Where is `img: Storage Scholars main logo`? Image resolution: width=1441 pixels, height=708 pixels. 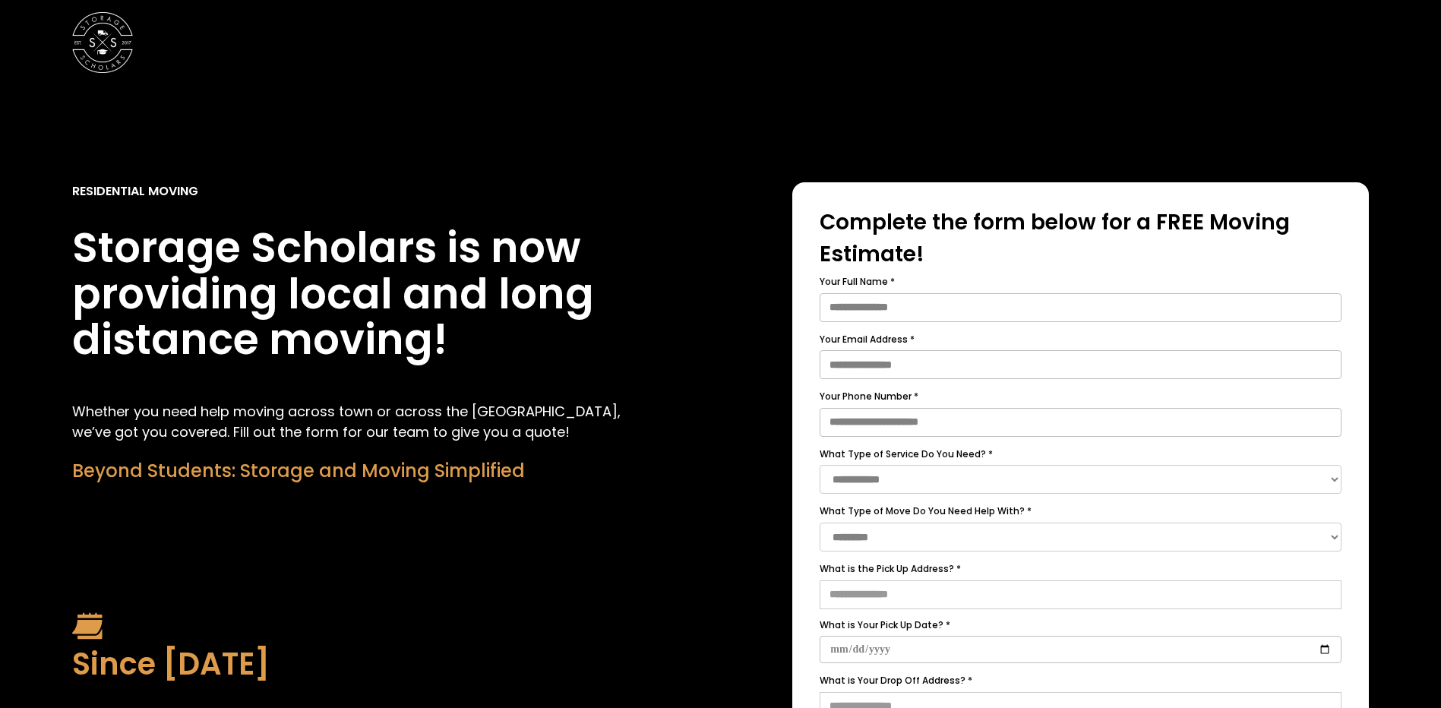 img: Storage Scholars main logo is located at coordinates (103, 43).